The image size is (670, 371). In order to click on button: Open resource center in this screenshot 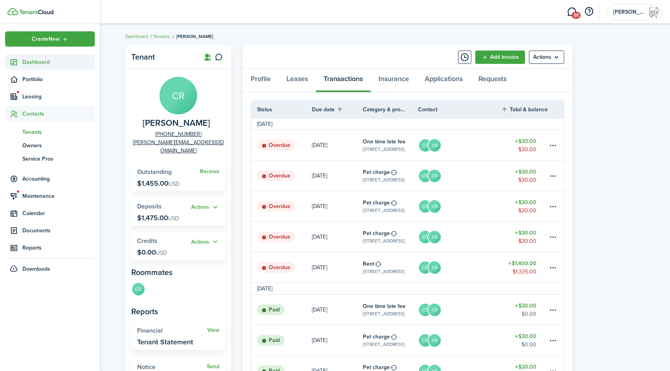, I will do `click(589, 12)`.